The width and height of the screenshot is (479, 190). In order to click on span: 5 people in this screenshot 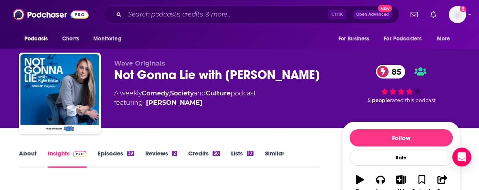, I will do `click(379, 100)`.